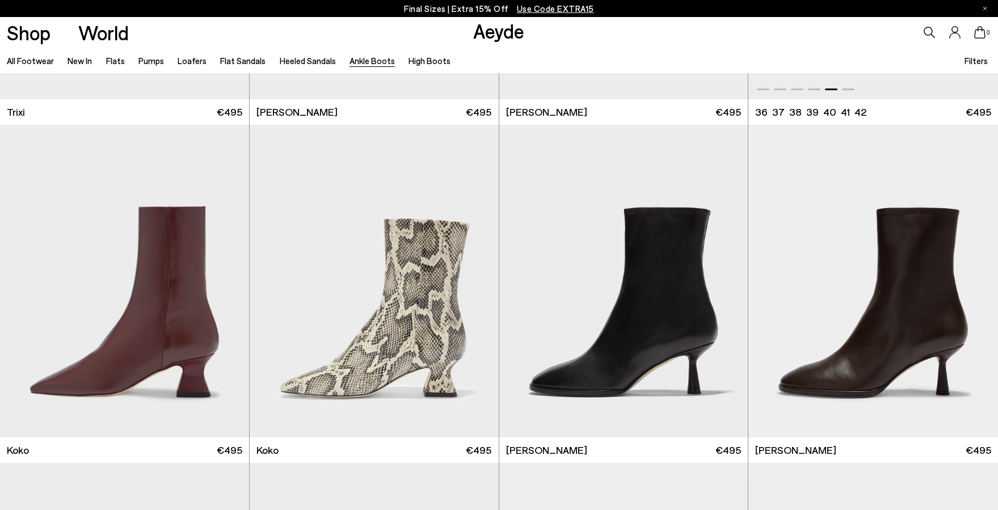  What do you see at coordinates (374, 281) in the screenshot?
I see `img: Koko Regal Heel Boots` at bounding box center [374, 281].